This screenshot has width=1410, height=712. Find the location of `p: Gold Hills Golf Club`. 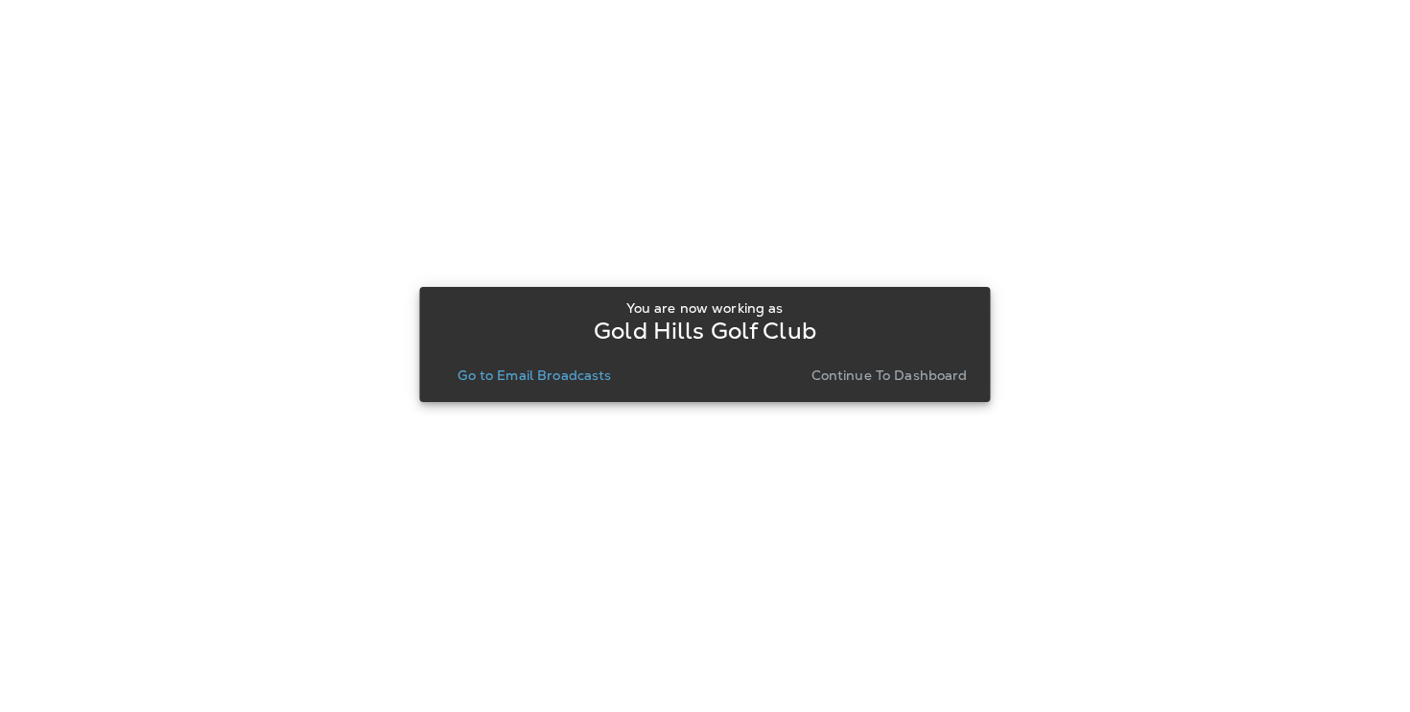

p: Gold Hills Golf Club is located at coordinates (705, 331).